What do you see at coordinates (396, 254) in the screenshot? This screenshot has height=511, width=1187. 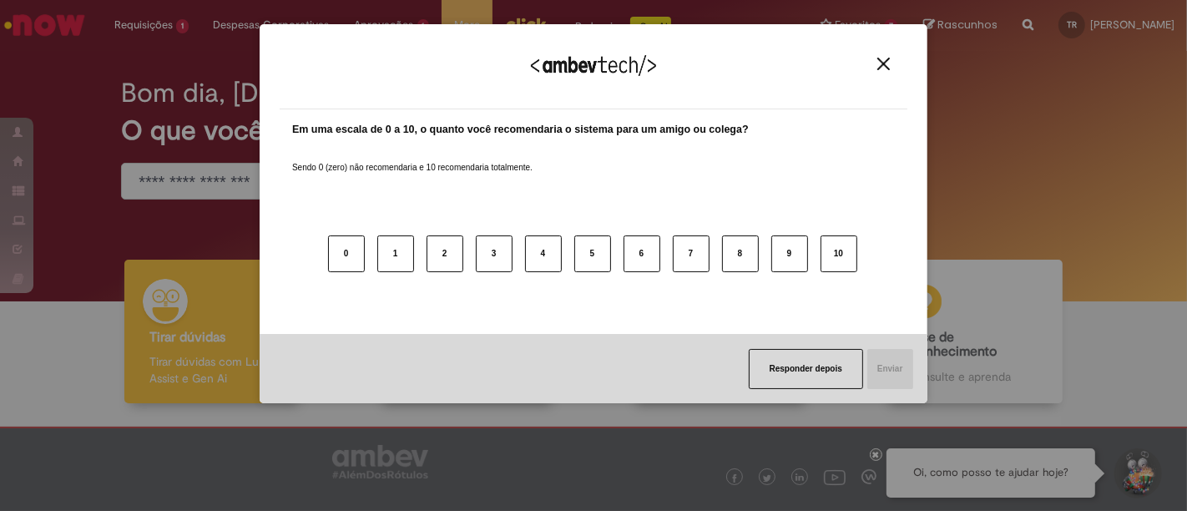 I see `button: 1` at bounding box center [396, 254].